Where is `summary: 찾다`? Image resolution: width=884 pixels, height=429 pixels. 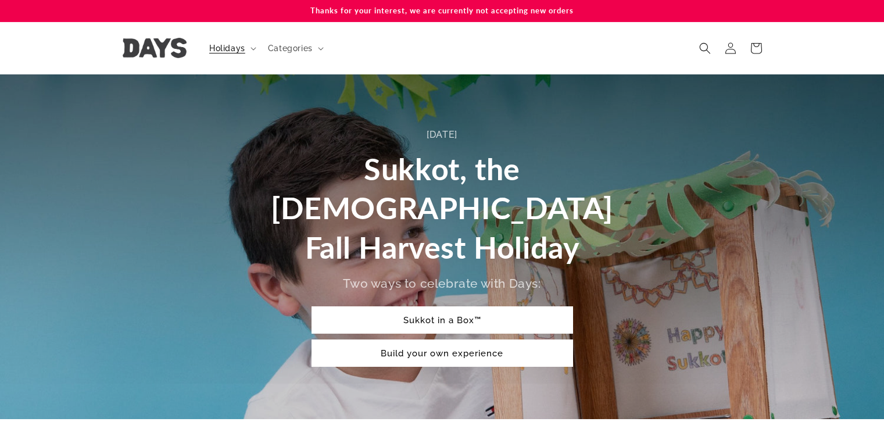 summary: 찾다 is located at coordinates (705, 48).